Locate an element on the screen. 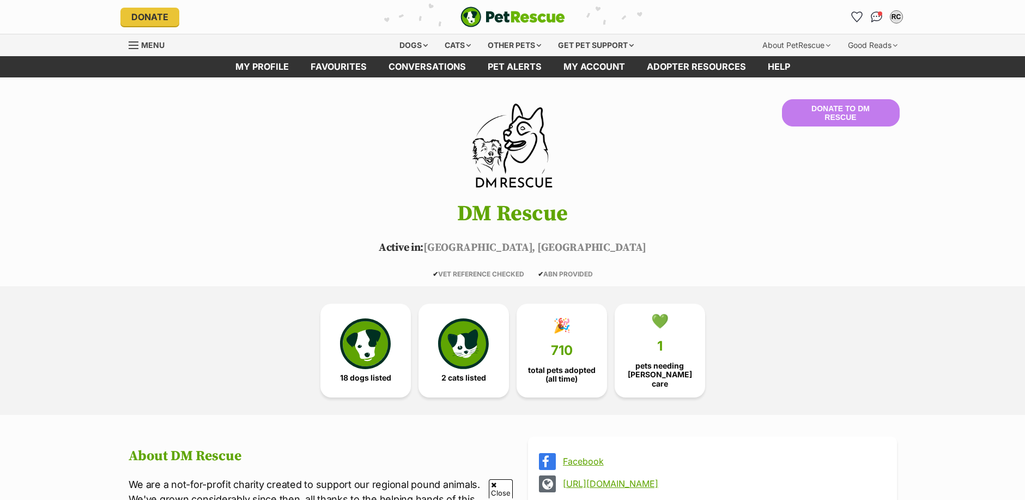 The height and width of the screenshot is (500, 1025). a: Conversations is located at coordinates (877, 17).